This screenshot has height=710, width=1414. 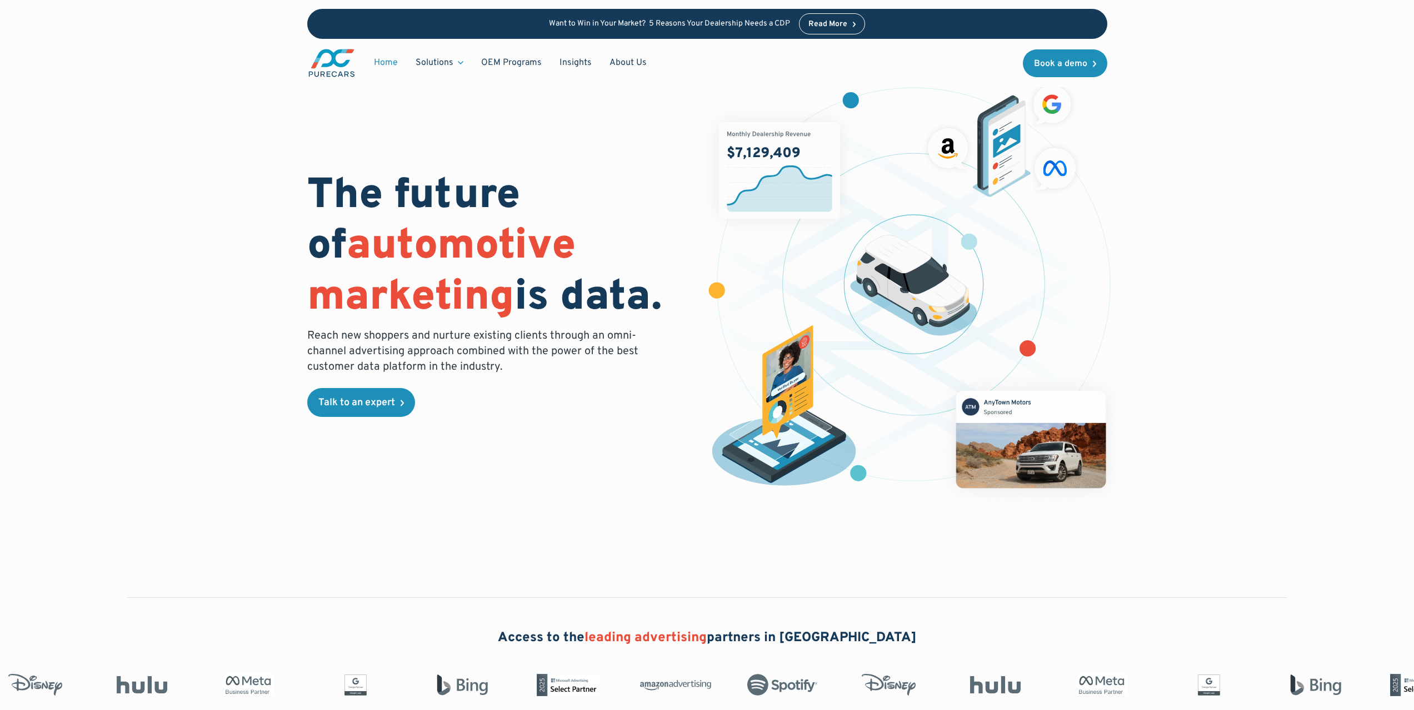 I want to click on a: OEM Programs, so click(x=511, y=63).